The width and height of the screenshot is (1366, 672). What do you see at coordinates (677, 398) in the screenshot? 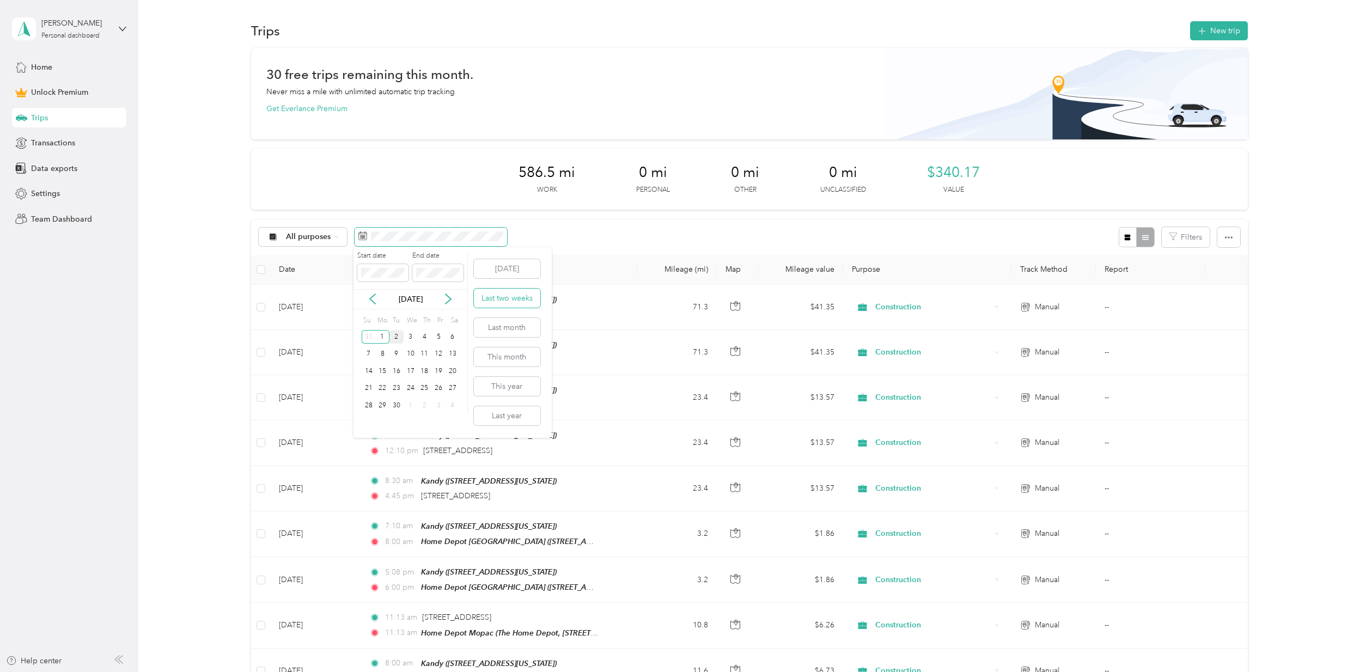
I see `td: 23.4` at bounding box center [677, 398].